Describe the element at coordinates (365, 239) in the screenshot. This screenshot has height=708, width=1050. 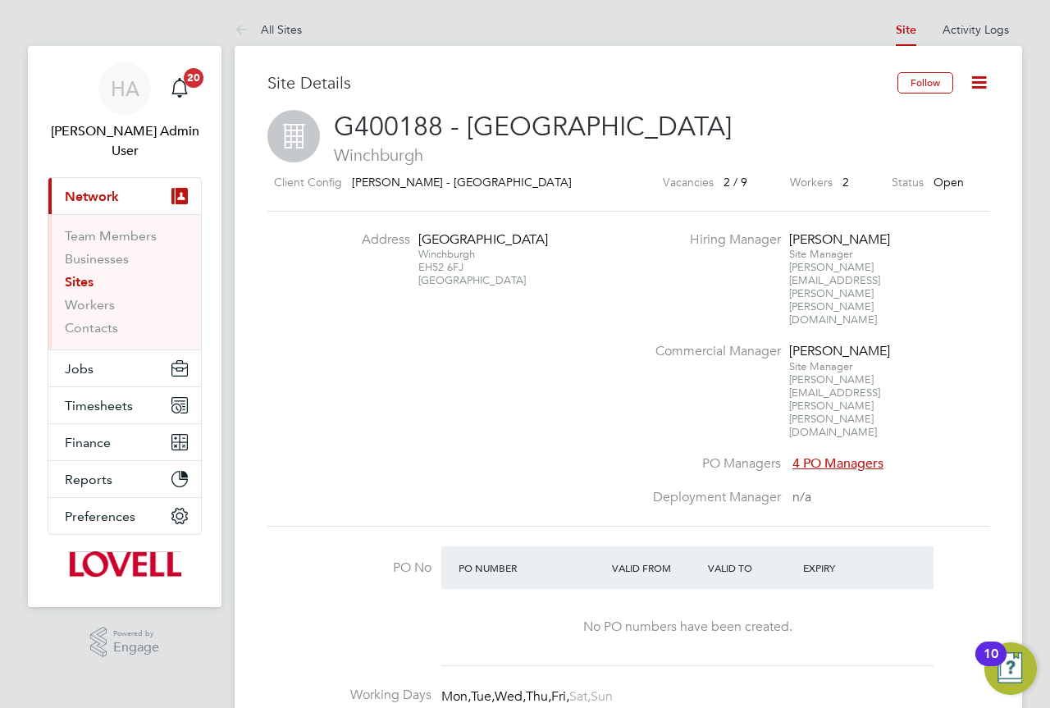
I see `label: Address` at that location.